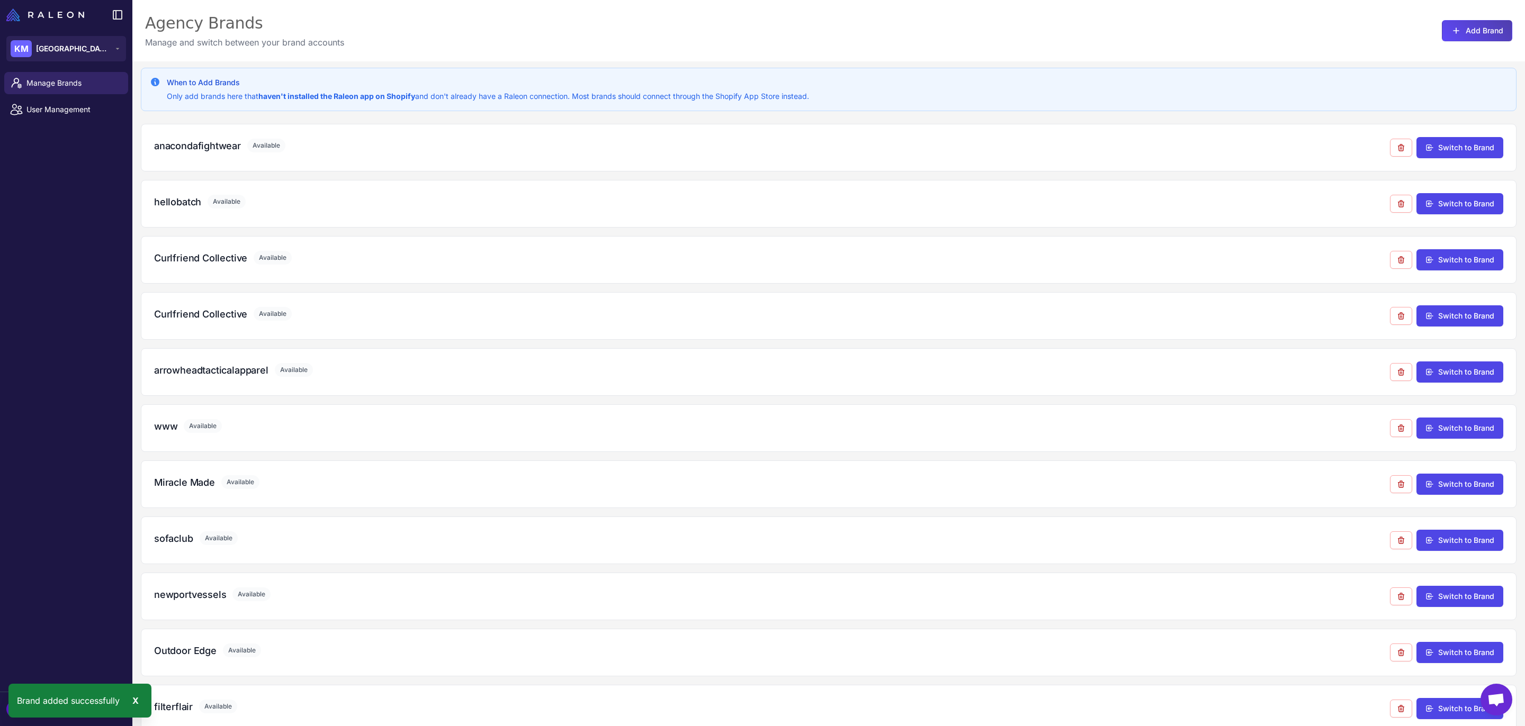 Image resolution: width=1525 pixels, height=726 pixels. Describe the element at coordinates (488, 96) in the screenshot. I see `p: Only add brands here that and don't already have a Raleon connection. Most brands should connect ...` at that location.